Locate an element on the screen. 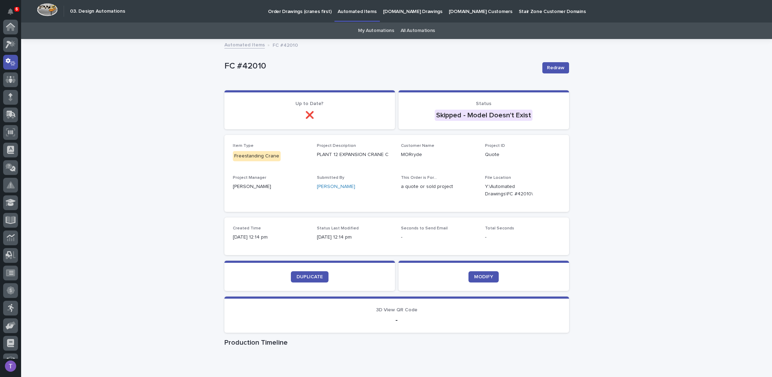  span: MODIFY is located at coordinates (484, 277).